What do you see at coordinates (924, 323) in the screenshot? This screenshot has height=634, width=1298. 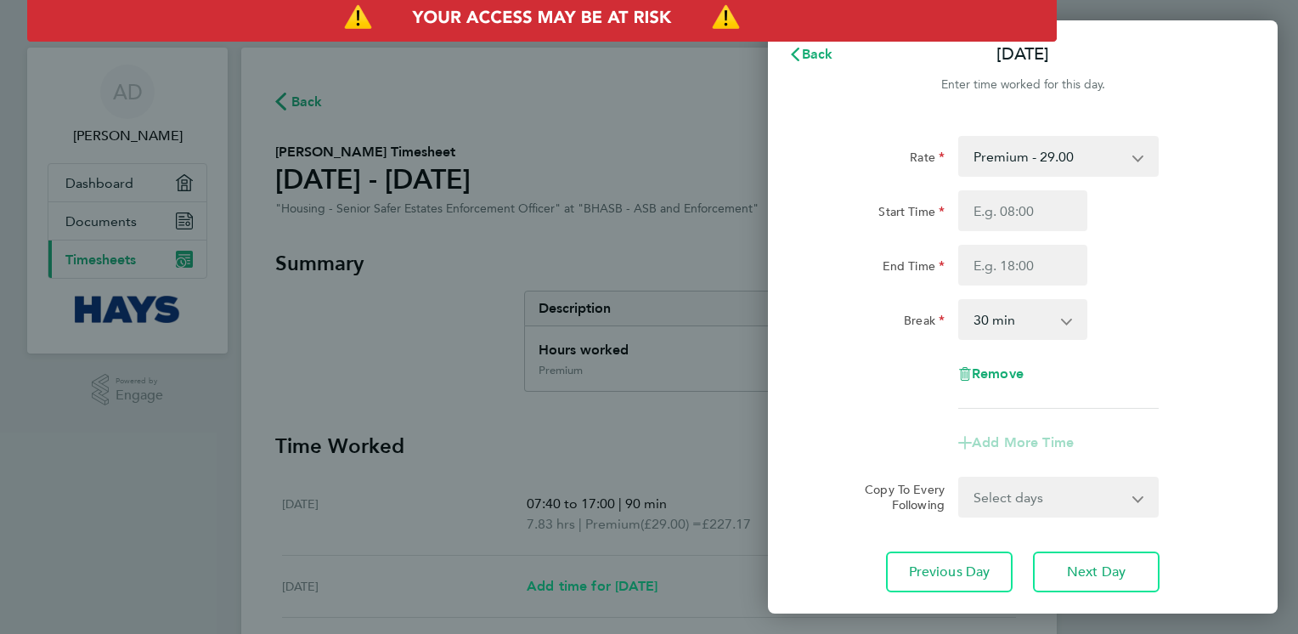 I see `label: Break` at bounding box center [924, 323].